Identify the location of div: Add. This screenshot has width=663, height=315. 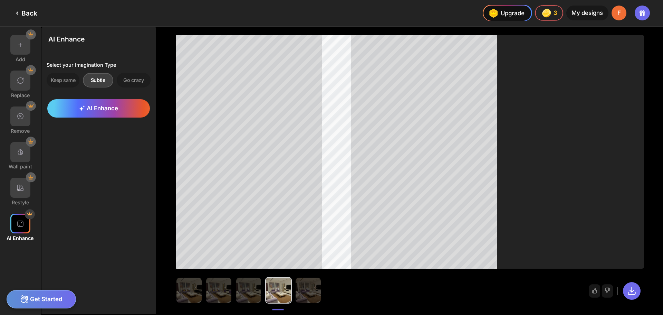
(20, 59).